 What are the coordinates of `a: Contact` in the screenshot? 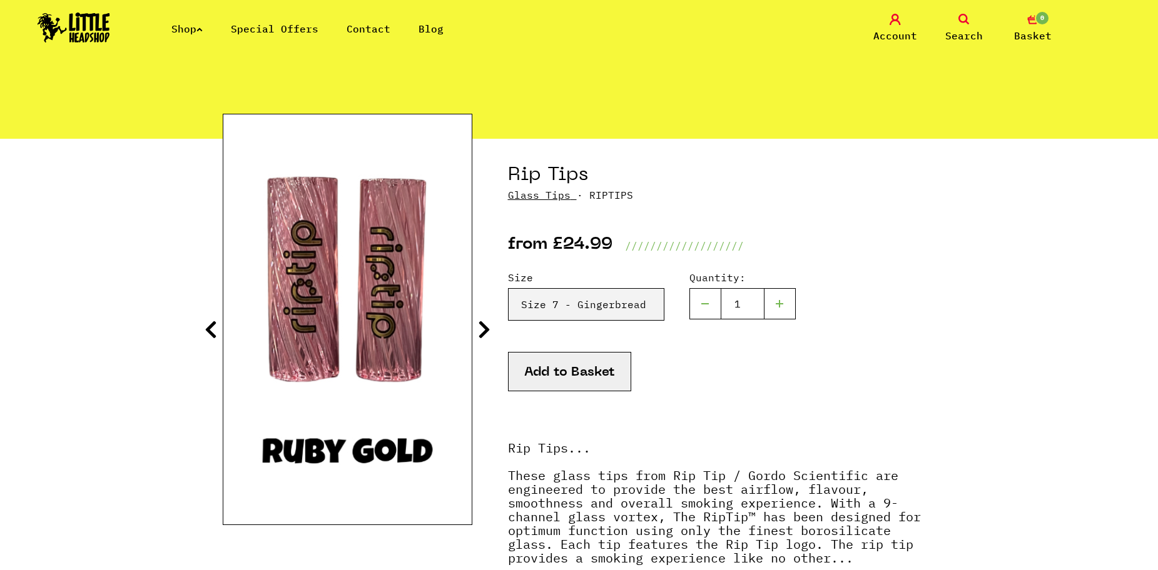 It's located at (368, 29).